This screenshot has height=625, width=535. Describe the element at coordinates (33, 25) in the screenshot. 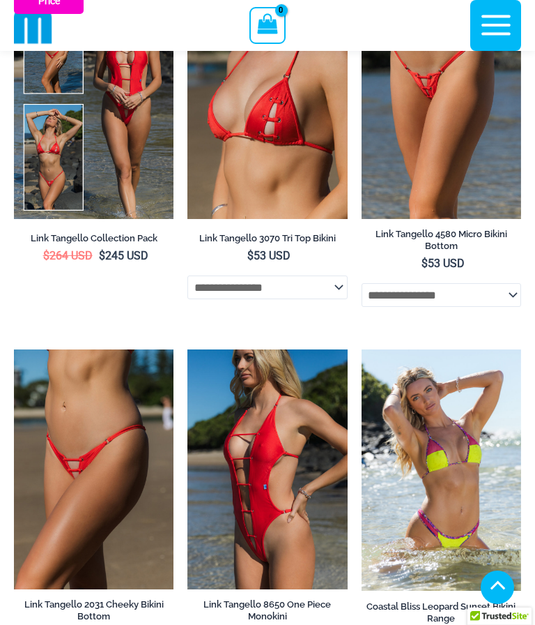

I see `img: cropped mm emblem` at that location.